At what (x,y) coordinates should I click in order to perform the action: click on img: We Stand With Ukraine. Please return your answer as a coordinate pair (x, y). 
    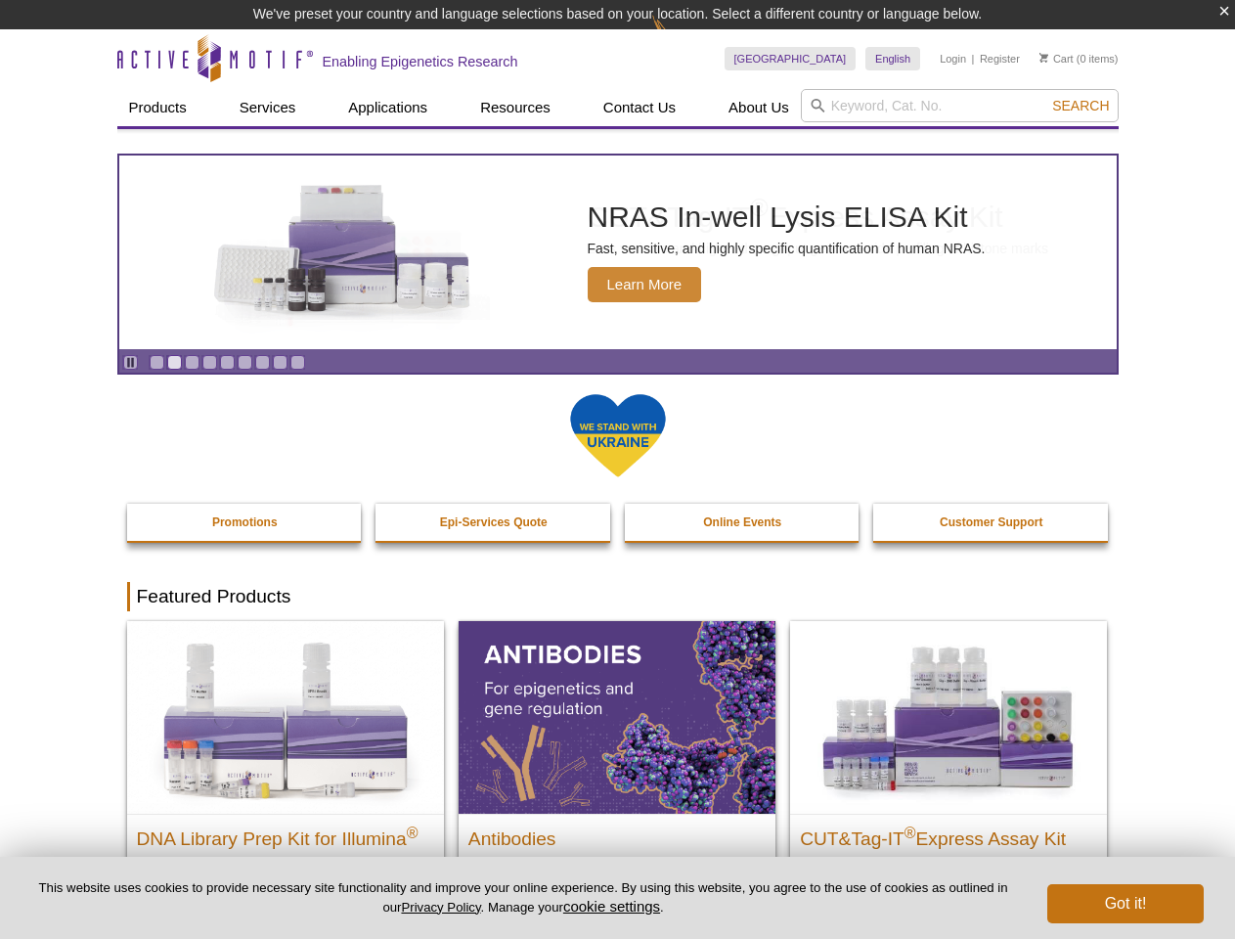
    Looking at the image, I should click on (618, 435).